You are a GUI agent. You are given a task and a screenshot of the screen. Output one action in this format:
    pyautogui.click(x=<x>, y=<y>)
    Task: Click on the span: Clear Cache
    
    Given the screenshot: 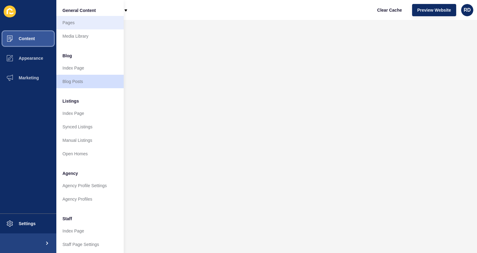 What is the action you would take?
    pyautogui.click(x=389, y=10)
    